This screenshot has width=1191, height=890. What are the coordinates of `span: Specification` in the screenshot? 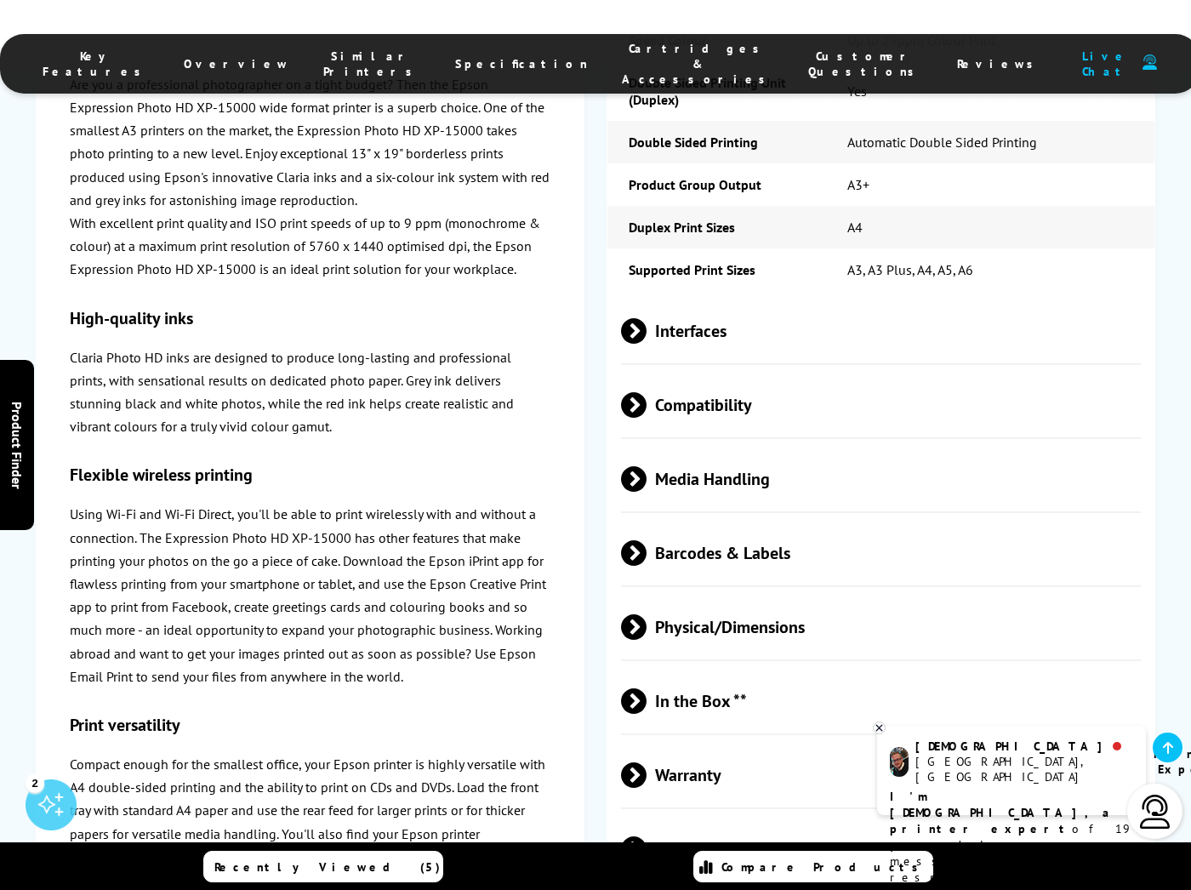 It's located at (522, 64).